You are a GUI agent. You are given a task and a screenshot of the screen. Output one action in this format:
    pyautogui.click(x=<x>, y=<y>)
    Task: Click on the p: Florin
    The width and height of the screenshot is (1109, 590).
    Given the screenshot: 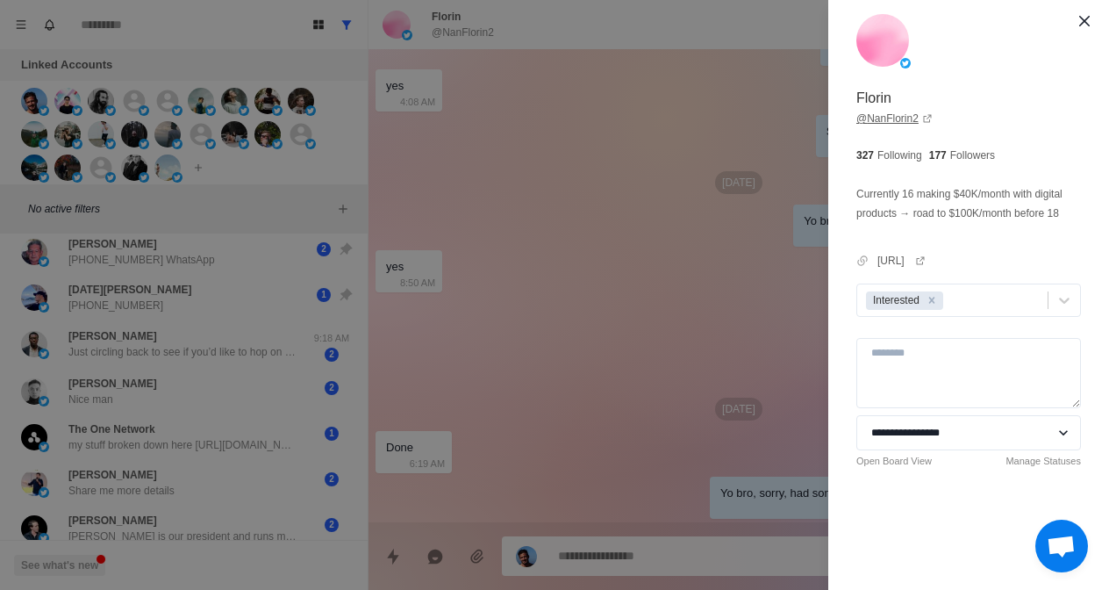 What is the action you would take?
    pyautogui.click(x=874, y=98)
    